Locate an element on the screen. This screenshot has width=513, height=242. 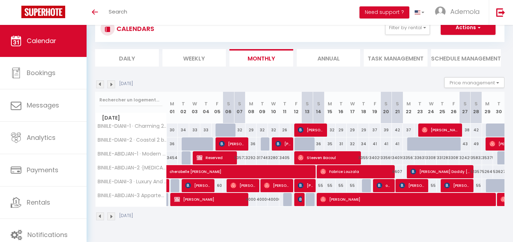
div: 34016 is located at coordinates (398, 158).